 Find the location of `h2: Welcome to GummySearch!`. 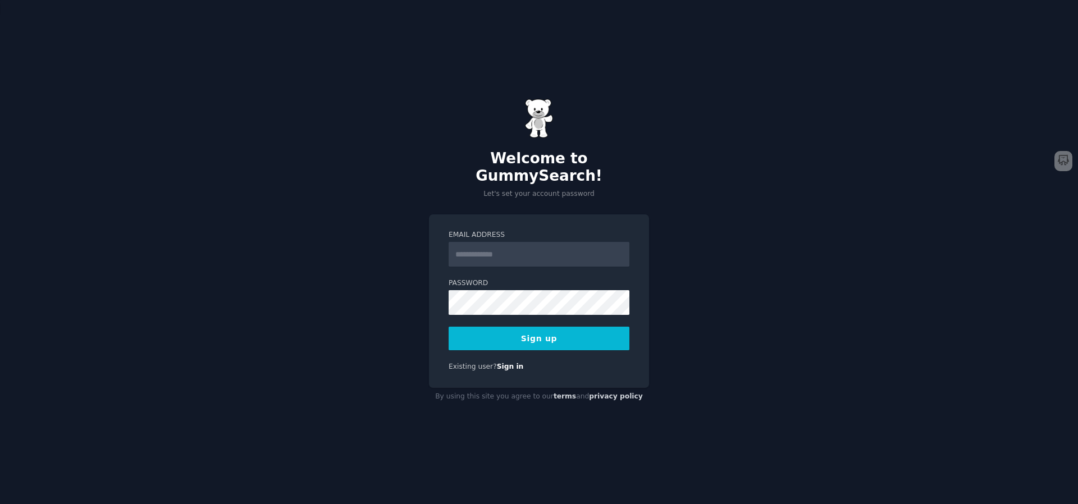

h2: Welcome to GummySearch! is located at coordinates (539, 167).